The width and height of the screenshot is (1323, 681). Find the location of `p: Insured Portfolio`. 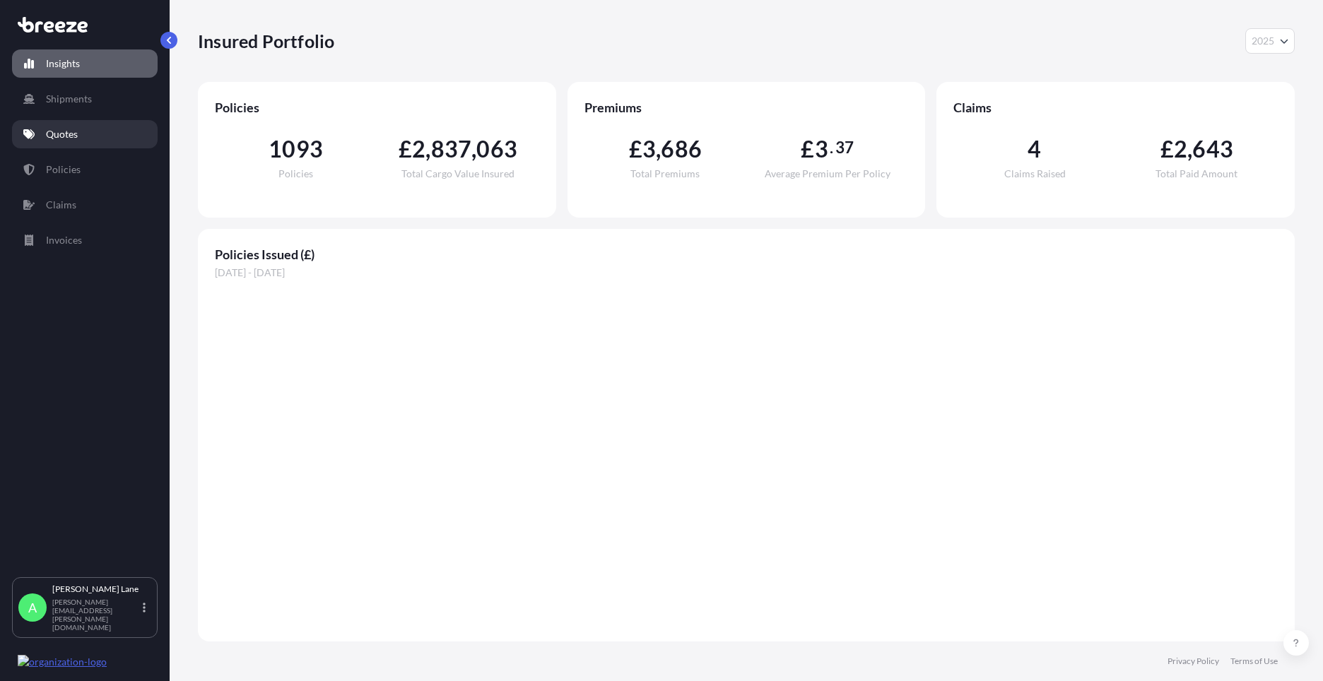

p: Insured Portfolio is located at coordinates (266, 41).